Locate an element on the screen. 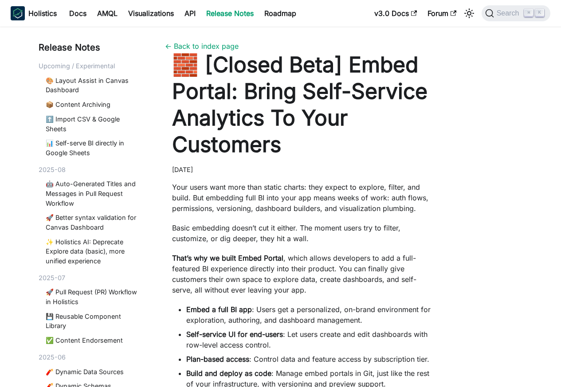  img: Holistics is located at coordinates (18, 13).